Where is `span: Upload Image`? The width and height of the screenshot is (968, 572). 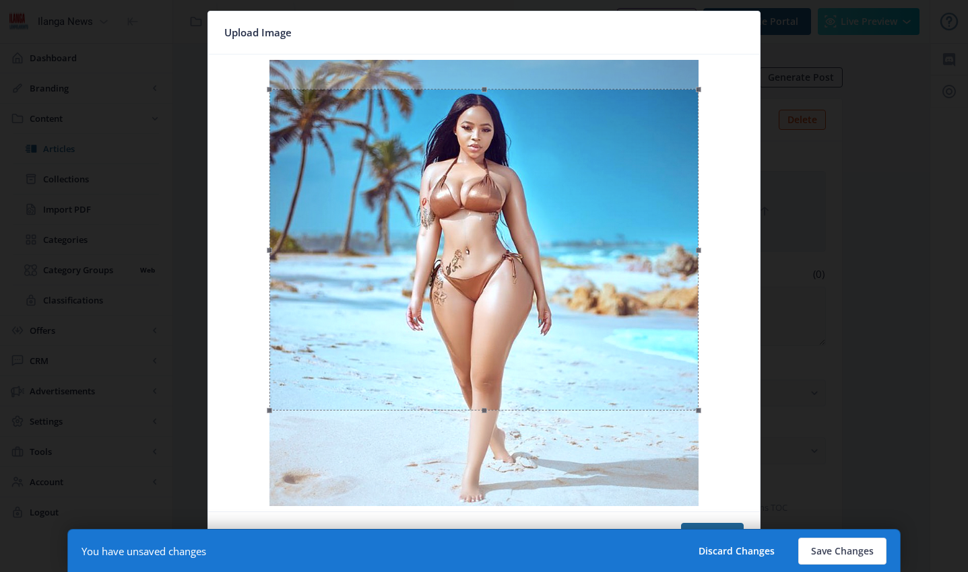 span: Upload Image is located at coordinates (258, 32).